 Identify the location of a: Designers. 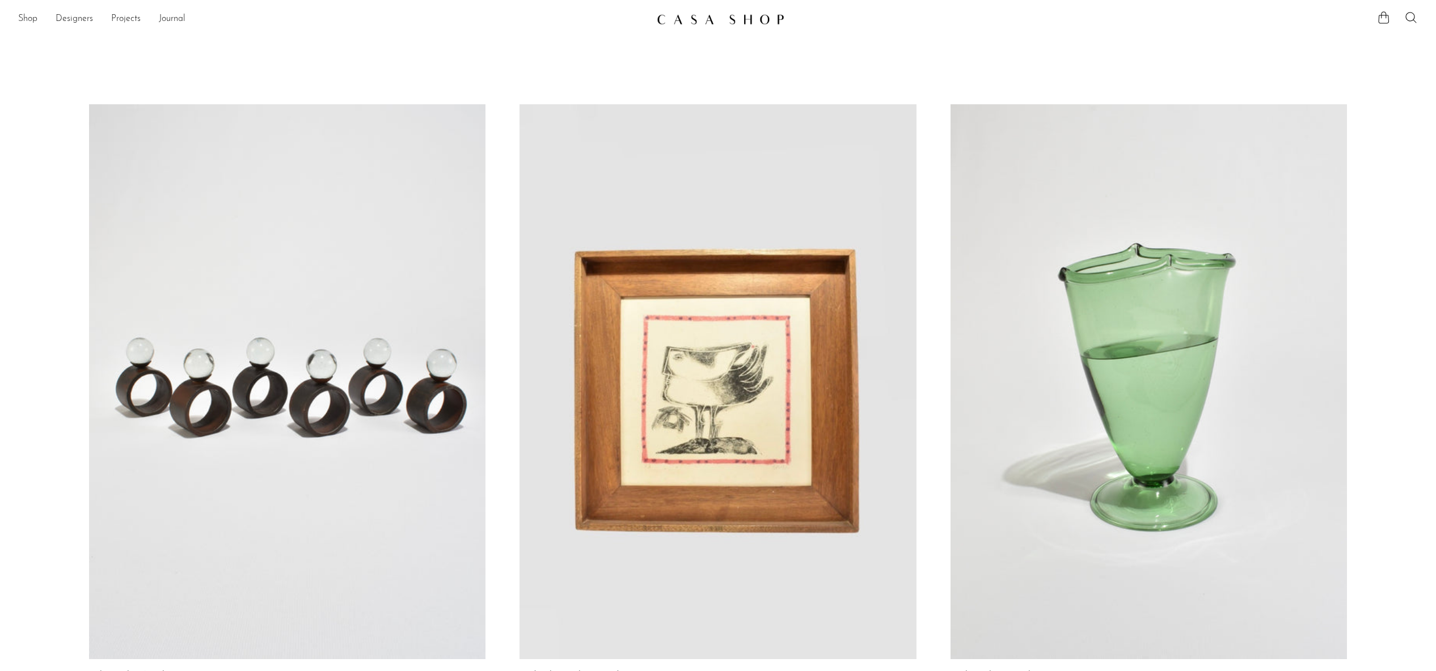
(74, 19).